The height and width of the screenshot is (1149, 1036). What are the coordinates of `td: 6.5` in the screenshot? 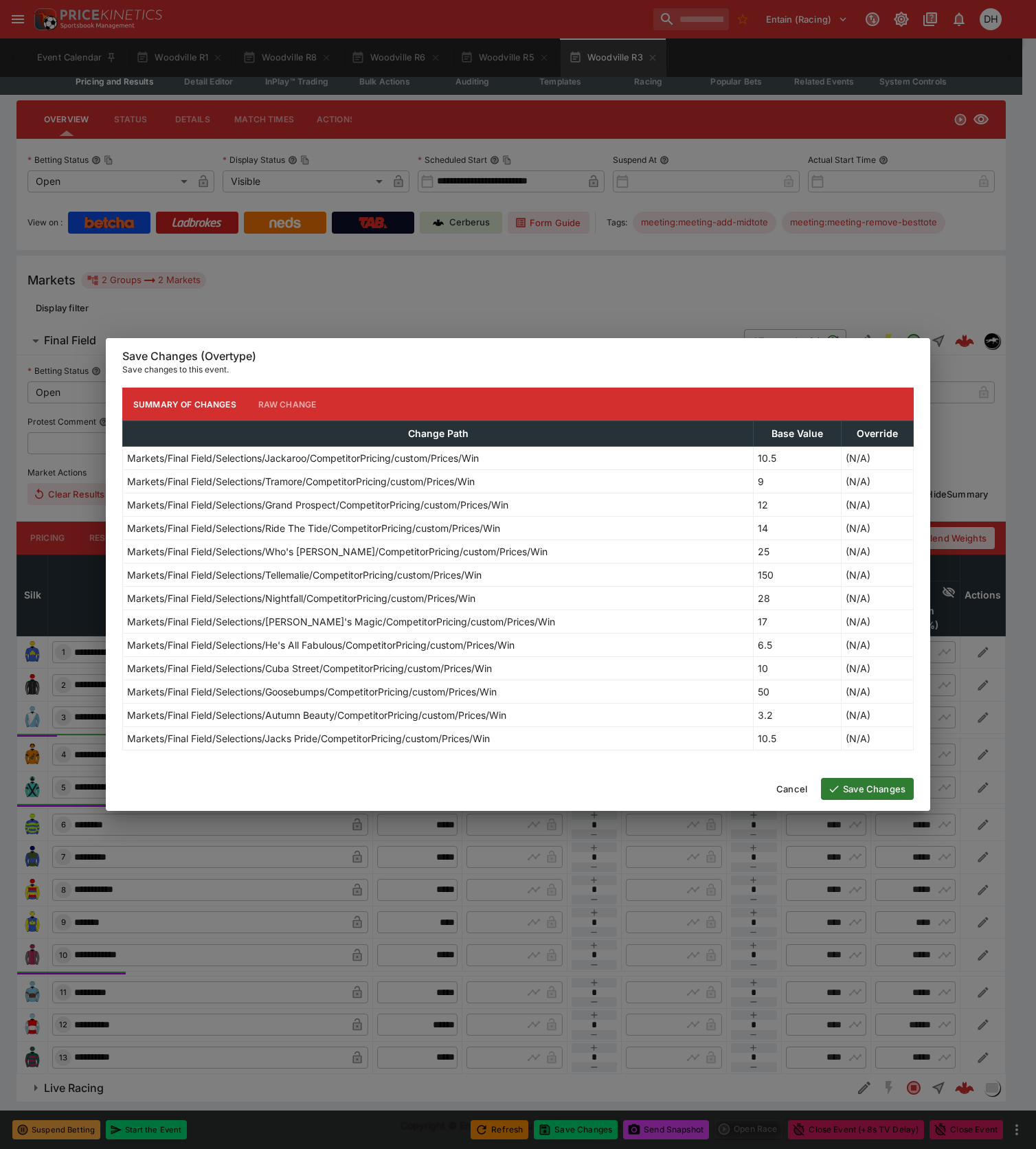 It's located at (797, 645).